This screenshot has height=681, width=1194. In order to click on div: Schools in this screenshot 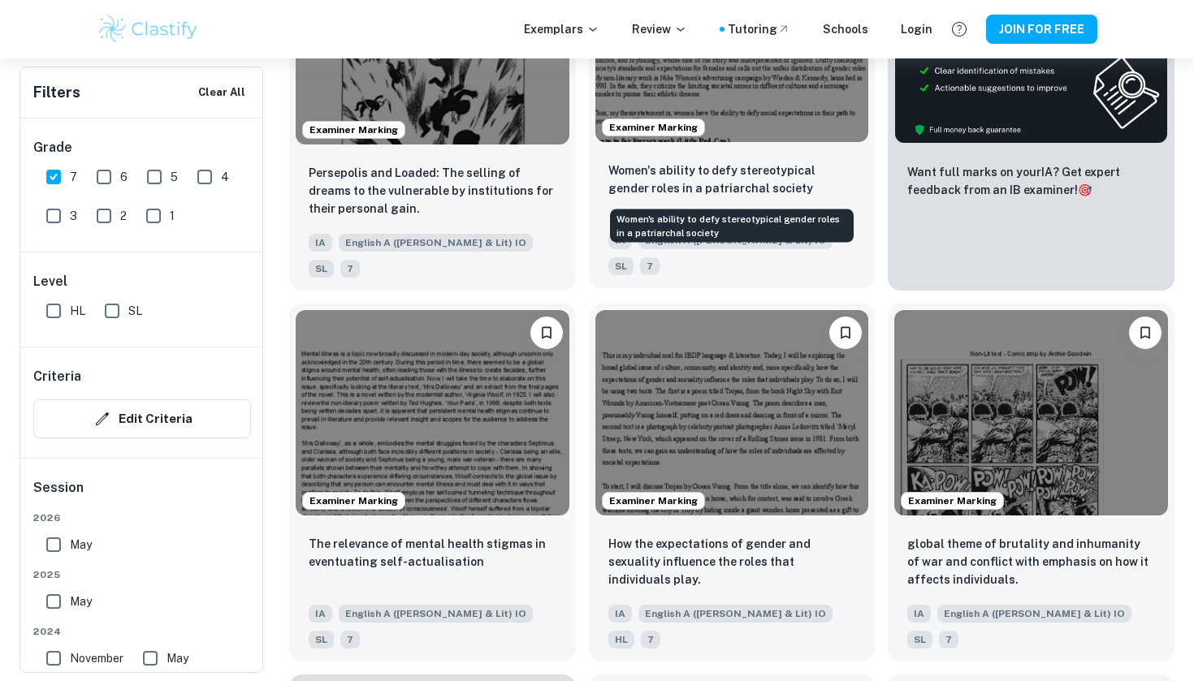, I will do `click(845, 29)`.